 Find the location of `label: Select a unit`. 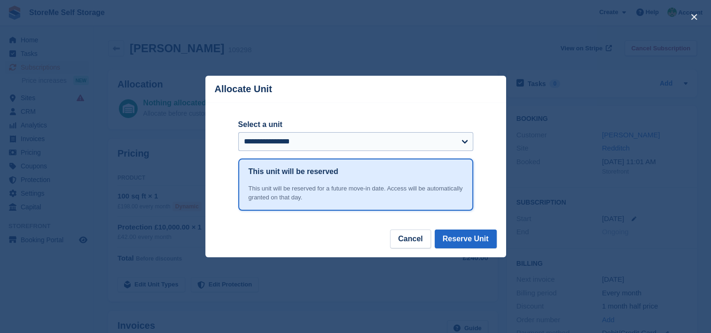

label: Select a unit is located at coordinates (356, 124).